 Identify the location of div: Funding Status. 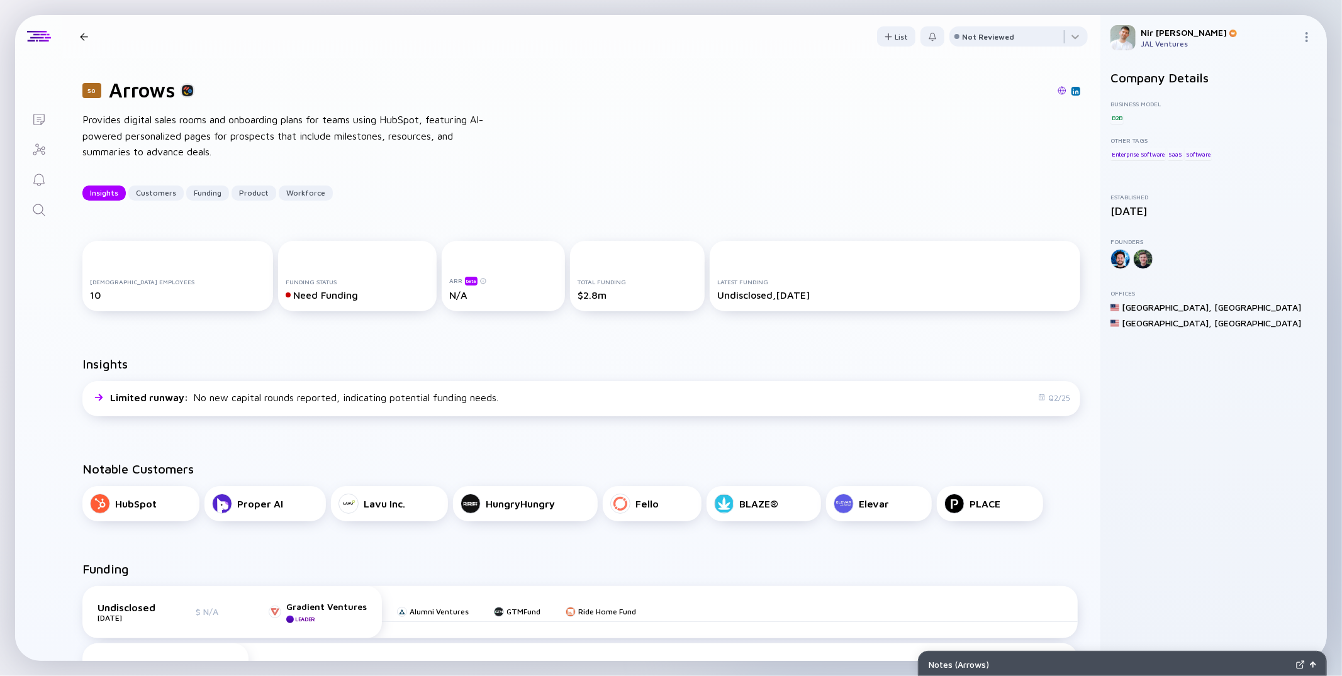
(357, 282).